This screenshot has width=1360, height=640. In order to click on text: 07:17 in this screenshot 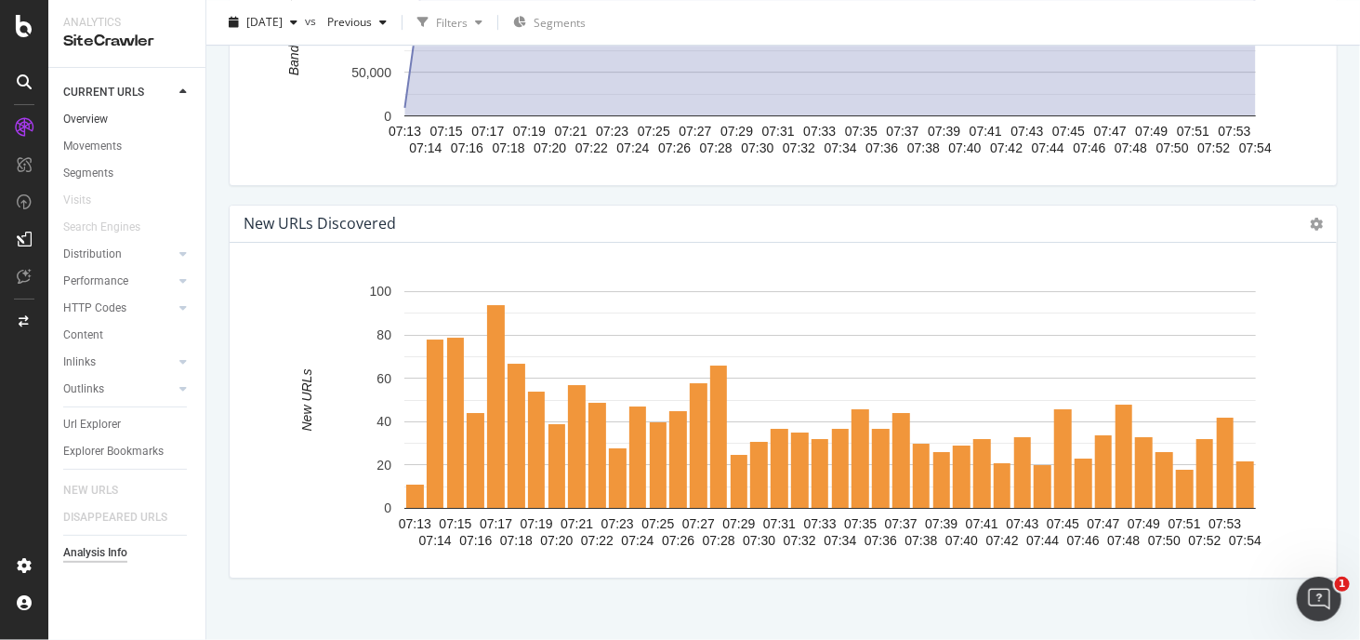, I will do `click(495, 523)`.